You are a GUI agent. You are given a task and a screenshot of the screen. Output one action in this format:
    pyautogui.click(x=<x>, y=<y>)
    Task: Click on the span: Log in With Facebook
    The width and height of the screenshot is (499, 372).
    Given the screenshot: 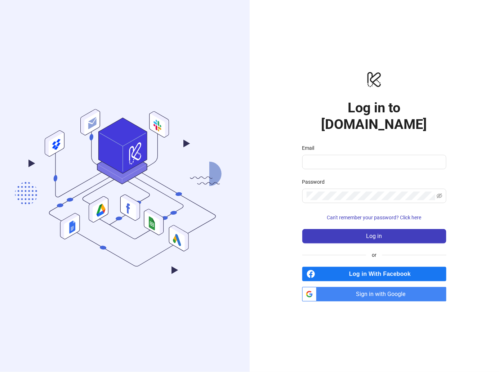 What is the action you would take?
    pyautogui.click(x=383, y=274)
    